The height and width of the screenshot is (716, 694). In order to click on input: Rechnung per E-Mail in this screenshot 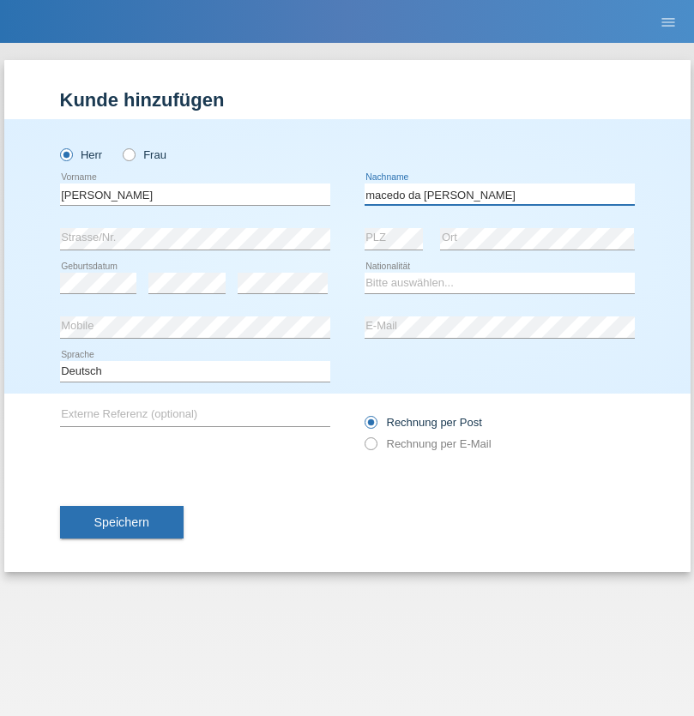, I will do `click(370, 448)`.